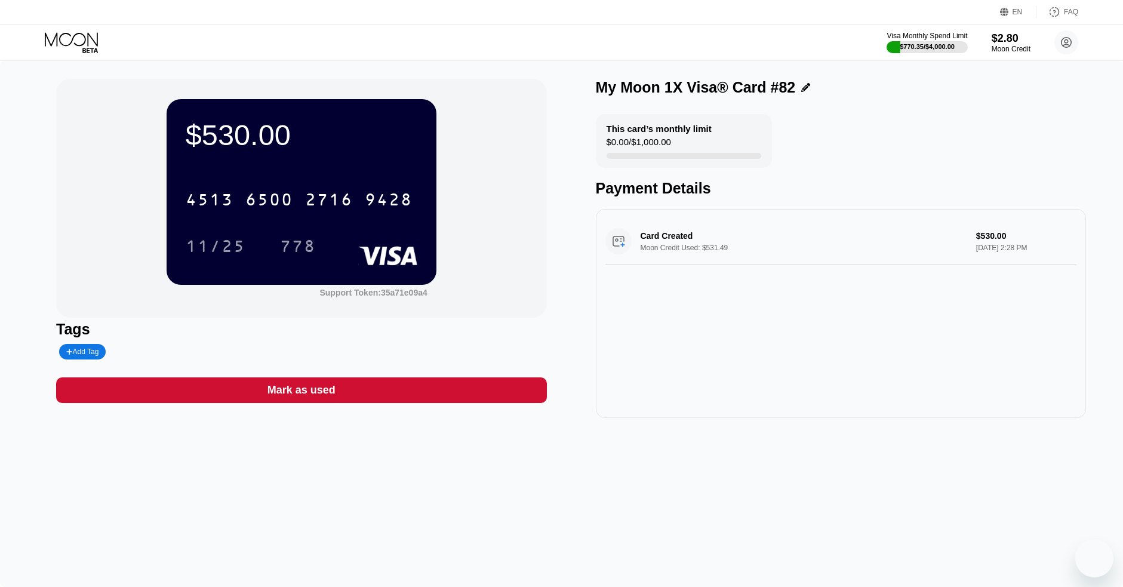  What do you see at coordinates (82, 352) in the screenshot?
I see `div: Add Tag` at bounding box center [82, 352].